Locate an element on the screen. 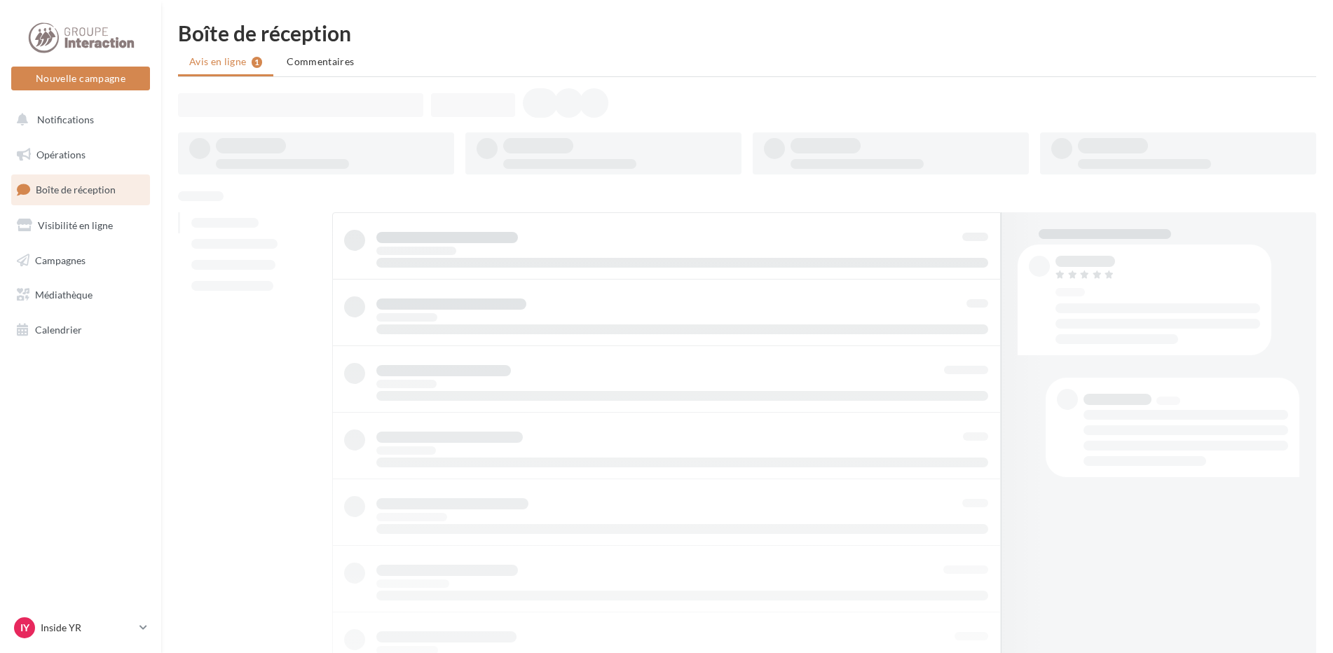 The image size is (1333, 653). span: Médiathèque is located at coordinates (64, 294).